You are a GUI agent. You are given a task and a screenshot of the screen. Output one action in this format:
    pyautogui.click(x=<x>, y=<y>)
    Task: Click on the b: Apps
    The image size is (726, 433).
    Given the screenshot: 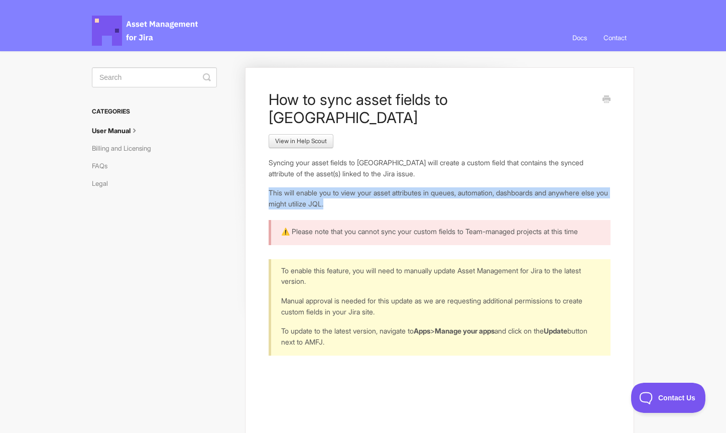 What is the action you would take?
    pyautogui.click(x=422, y=330)
    